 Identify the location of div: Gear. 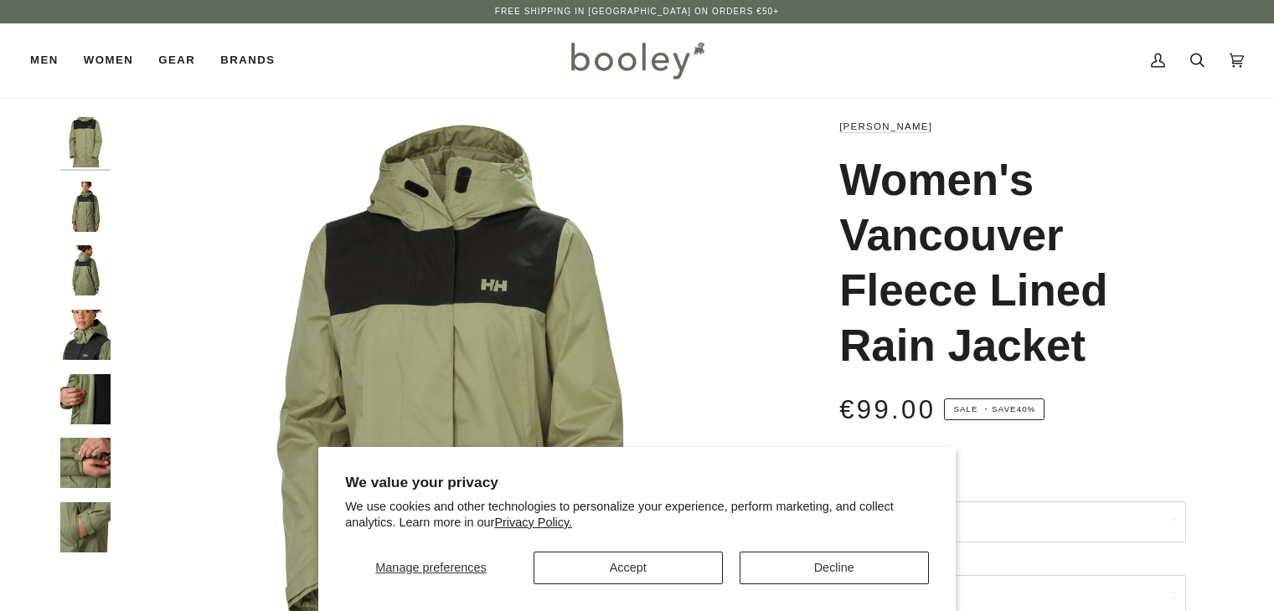
(177, 60).